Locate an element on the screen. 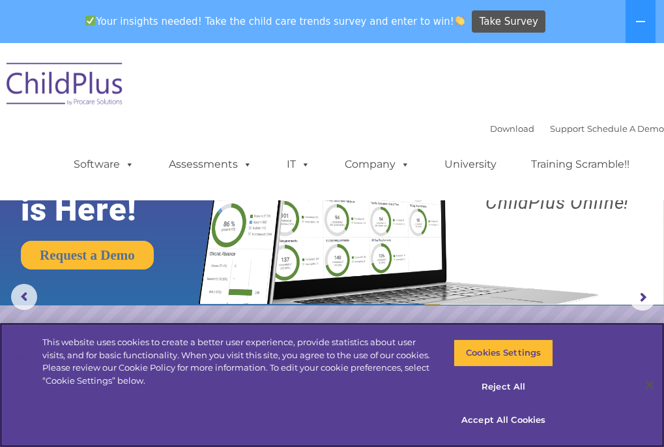 The height and width of the screenshot is (447, 664). div: This website uses cookies to create a better user experience, provide statistics about user visit... is located at coordinates (238, 361).